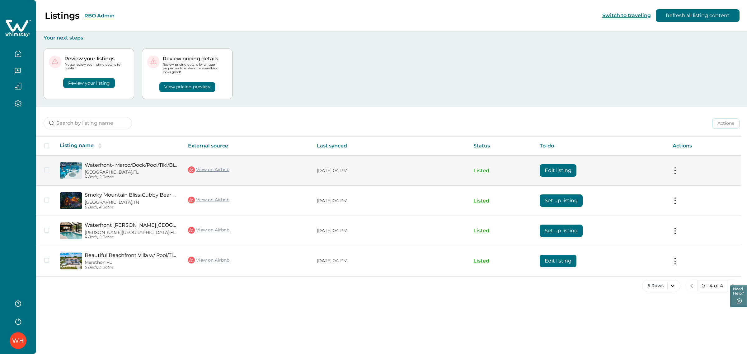  I want to click on button: Refresh all listing content, so click(697, 16).